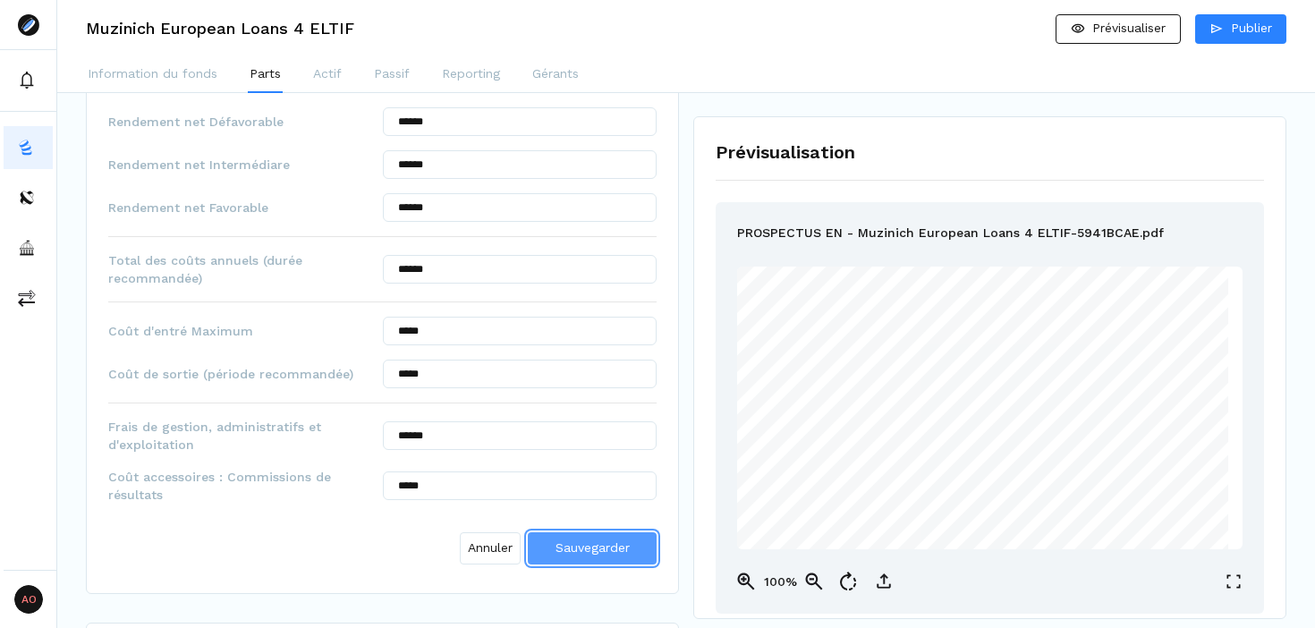 This screenshot has height=628, width=1315. What do you see at coordinates (1251, 28) in the screenshot?
I see `p: Publier` at bounding box center [1251, 28].